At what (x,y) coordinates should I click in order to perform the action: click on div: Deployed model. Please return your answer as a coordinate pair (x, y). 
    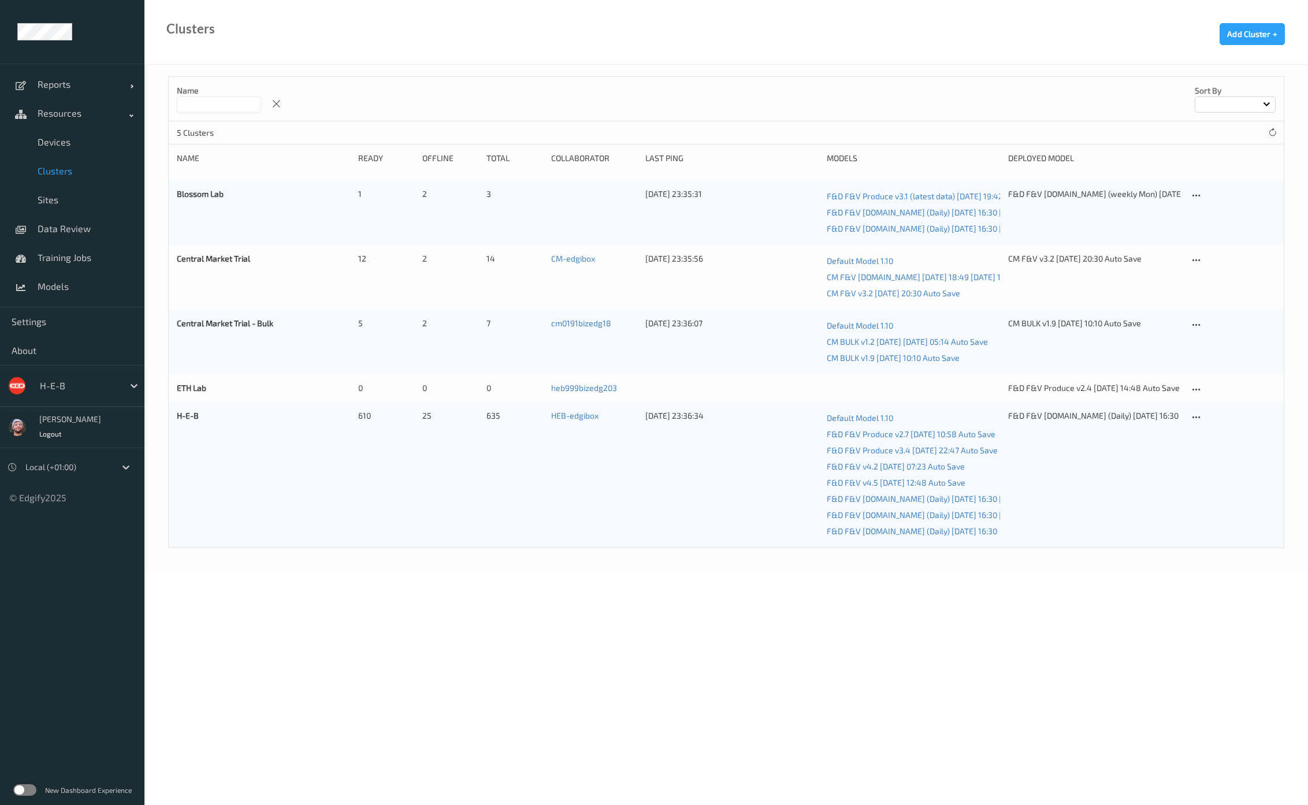
    Looking at the image, I should click on (1095, 158).